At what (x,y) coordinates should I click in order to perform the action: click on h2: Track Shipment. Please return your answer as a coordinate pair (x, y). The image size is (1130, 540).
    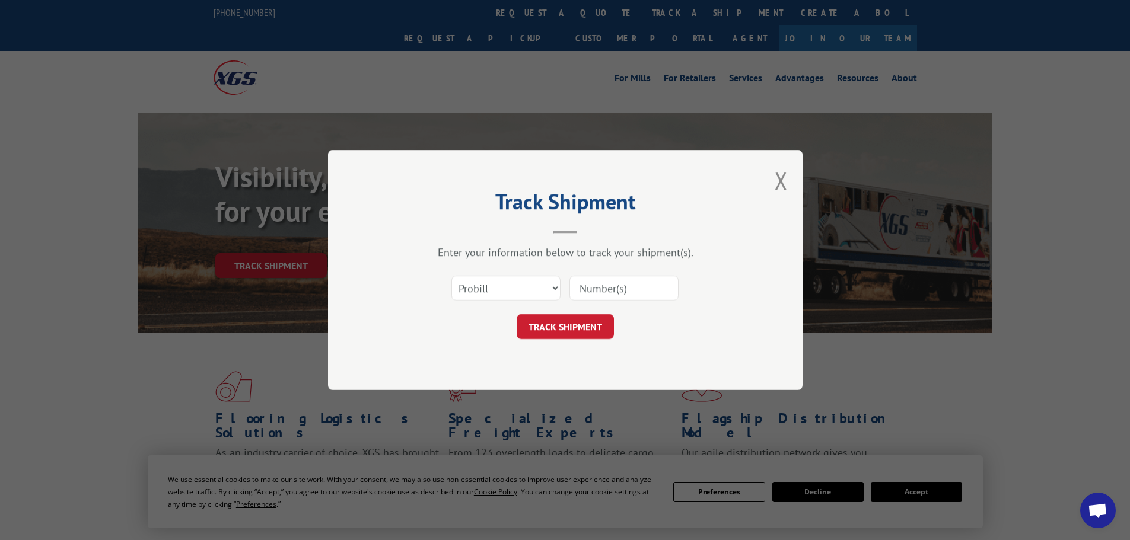
    Looking at the image, I should click on (565, 205).